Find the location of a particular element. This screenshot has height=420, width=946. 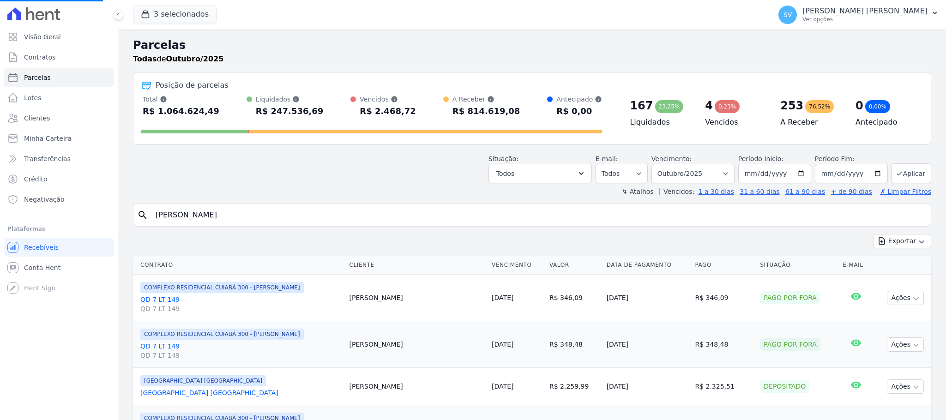

h4: A Receber is located at coordinates (810, 122).